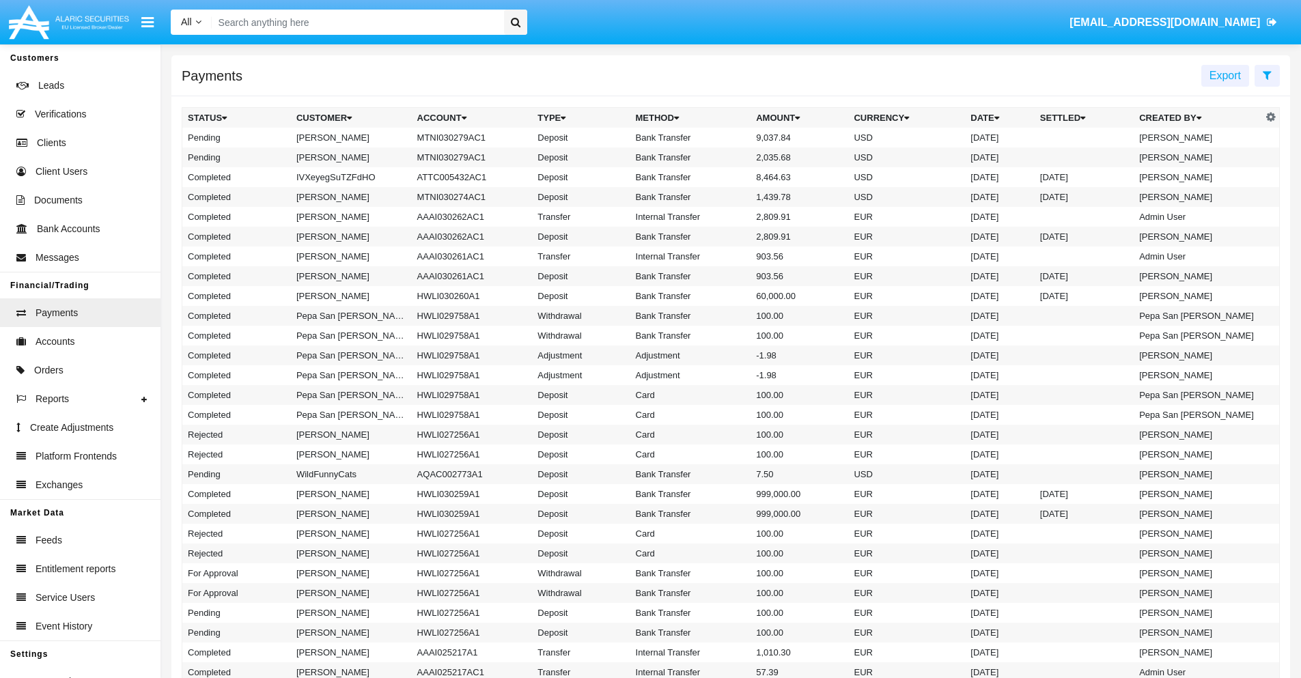 Image resolution: width=1301 pixels, height=678 pixels. I want to click on span: Payments, so click(57, 313).